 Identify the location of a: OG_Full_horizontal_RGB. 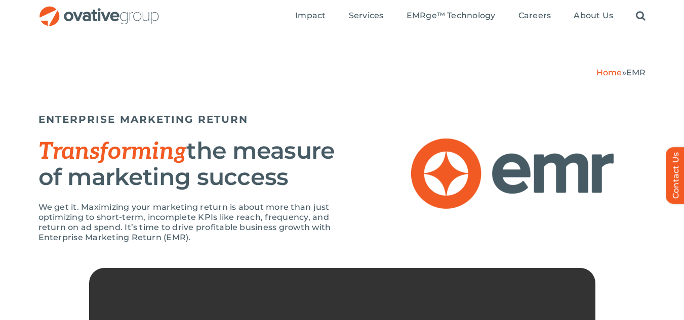
(99, 10).